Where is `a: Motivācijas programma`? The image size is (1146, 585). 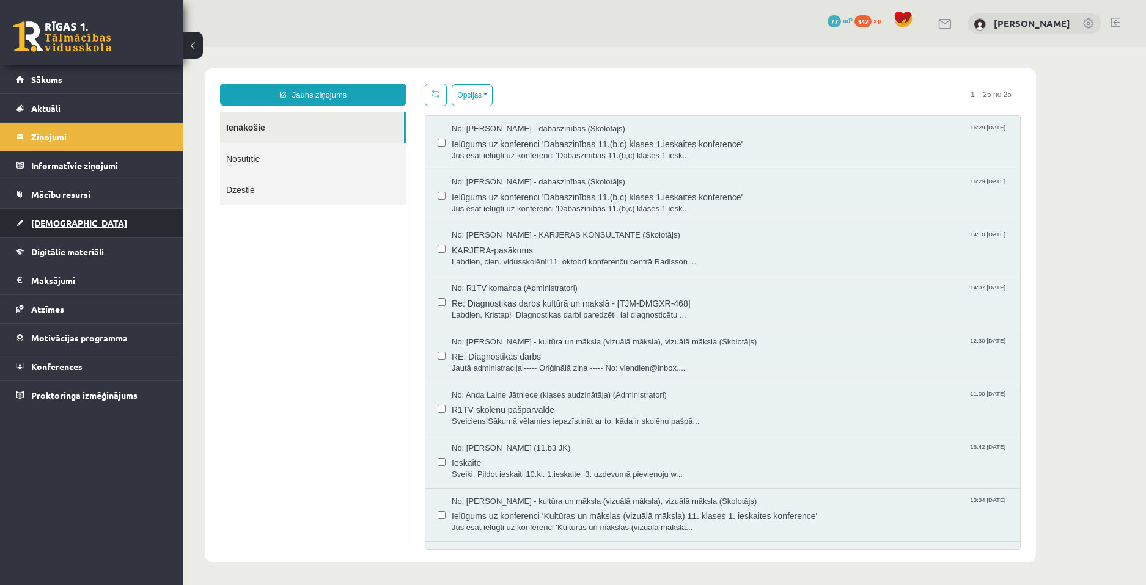 a: Motivācijas programma is located at coordinates (92, 338).